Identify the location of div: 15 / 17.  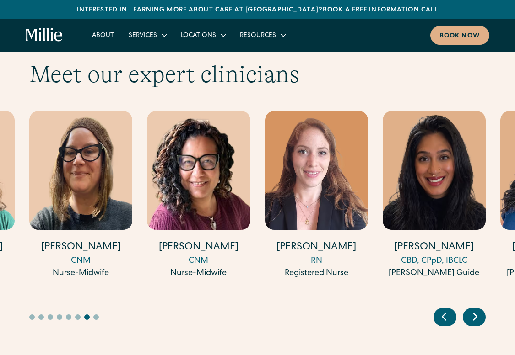
(316, 196).